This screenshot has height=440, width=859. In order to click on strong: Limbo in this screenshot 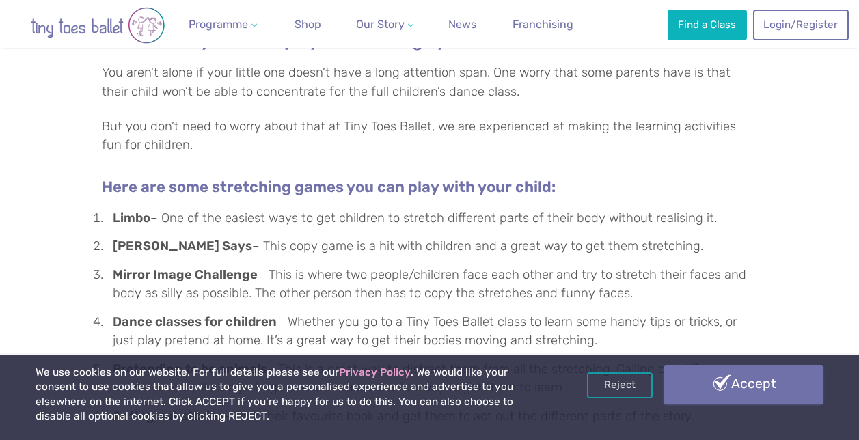, I will do `click(131, 218)`.